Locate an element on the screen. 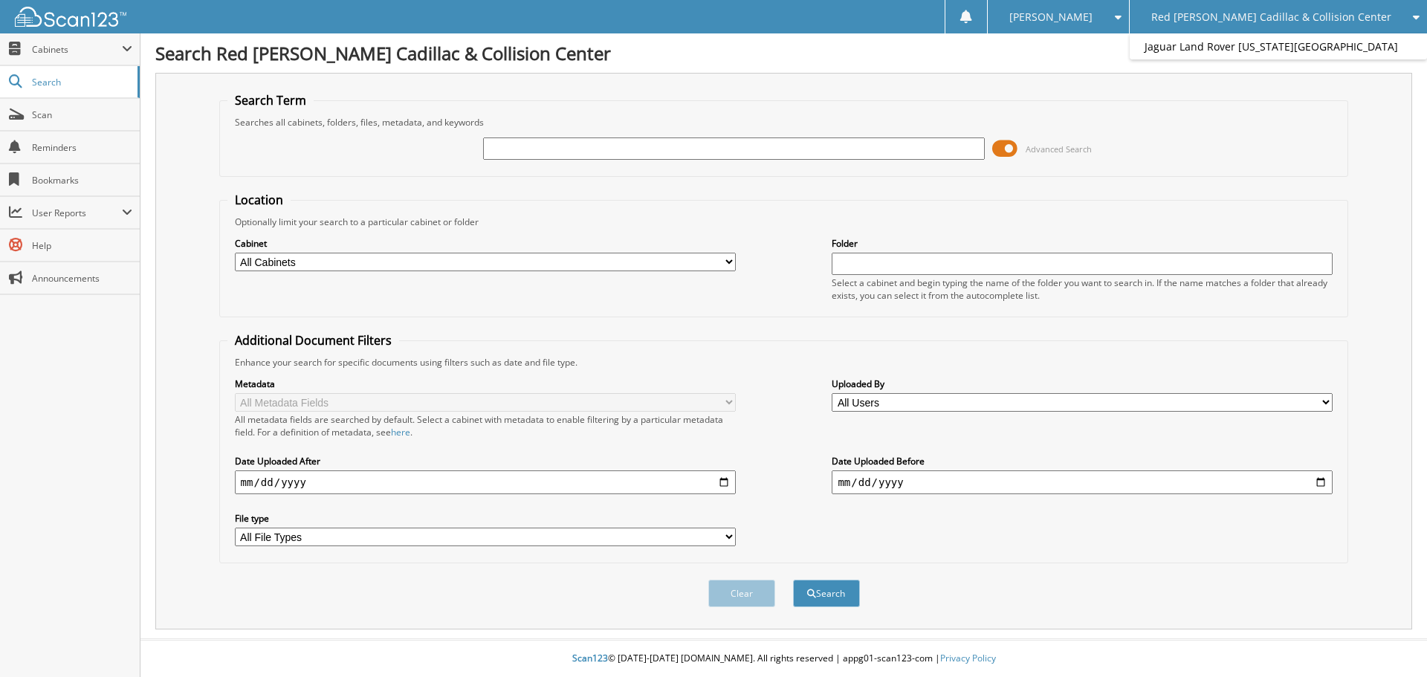 The width and height of the screenshot is (1427, 677). legend: Additional Document Filters is located at coordinates (313, 340).